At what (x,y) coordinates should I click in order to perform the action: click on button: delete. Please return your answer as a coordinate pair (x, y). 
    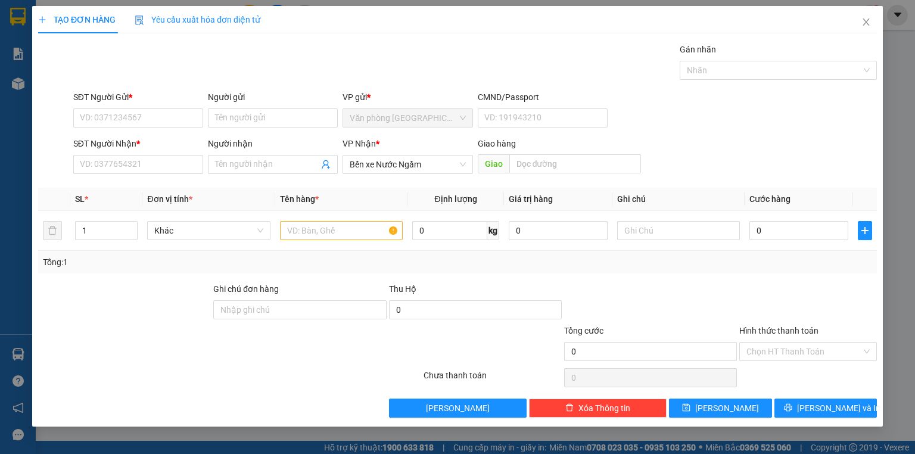
    Looking at the image, I should click on (52, 231).